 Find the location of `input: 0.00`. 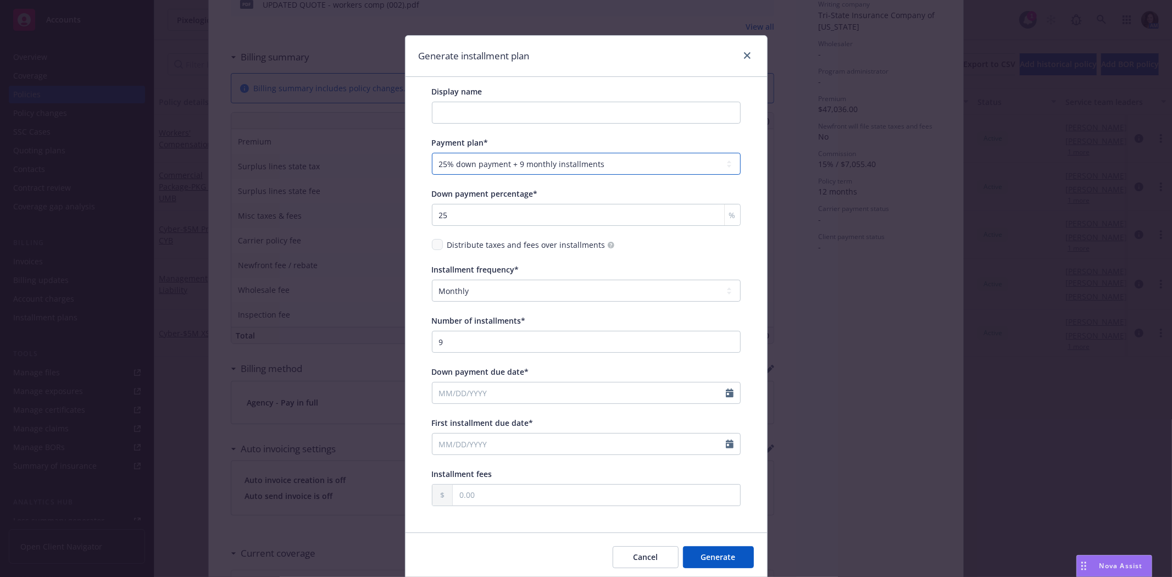

input: 0.00 is located at coordinates (596, 495).